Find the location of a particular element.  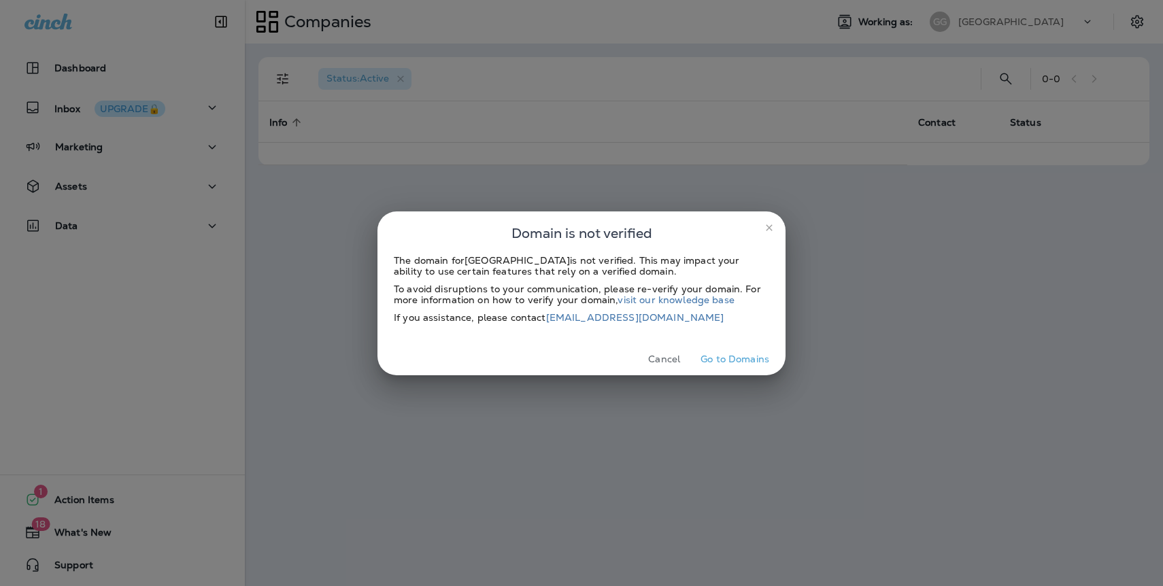

button: close is located at coordinates (769, 228).